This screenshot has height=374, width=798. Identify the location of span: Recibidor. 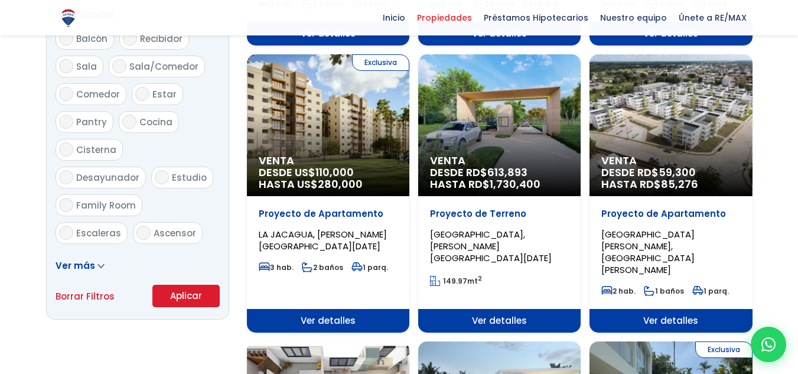
(161, 38).